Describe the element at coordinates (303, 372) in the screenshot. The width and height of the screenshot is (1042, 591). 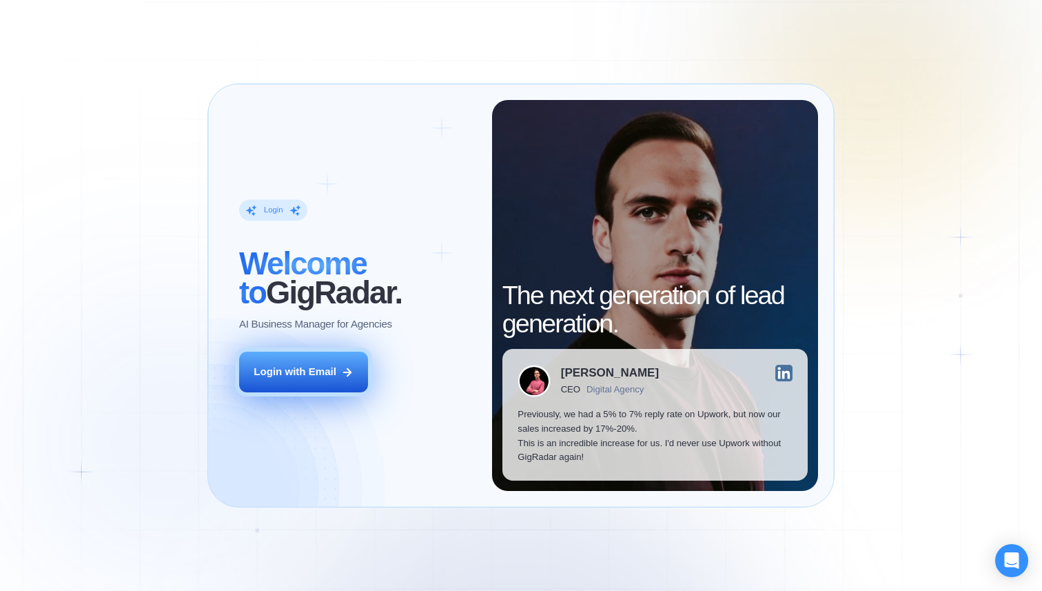
I see `button: Login with Email` at that location.